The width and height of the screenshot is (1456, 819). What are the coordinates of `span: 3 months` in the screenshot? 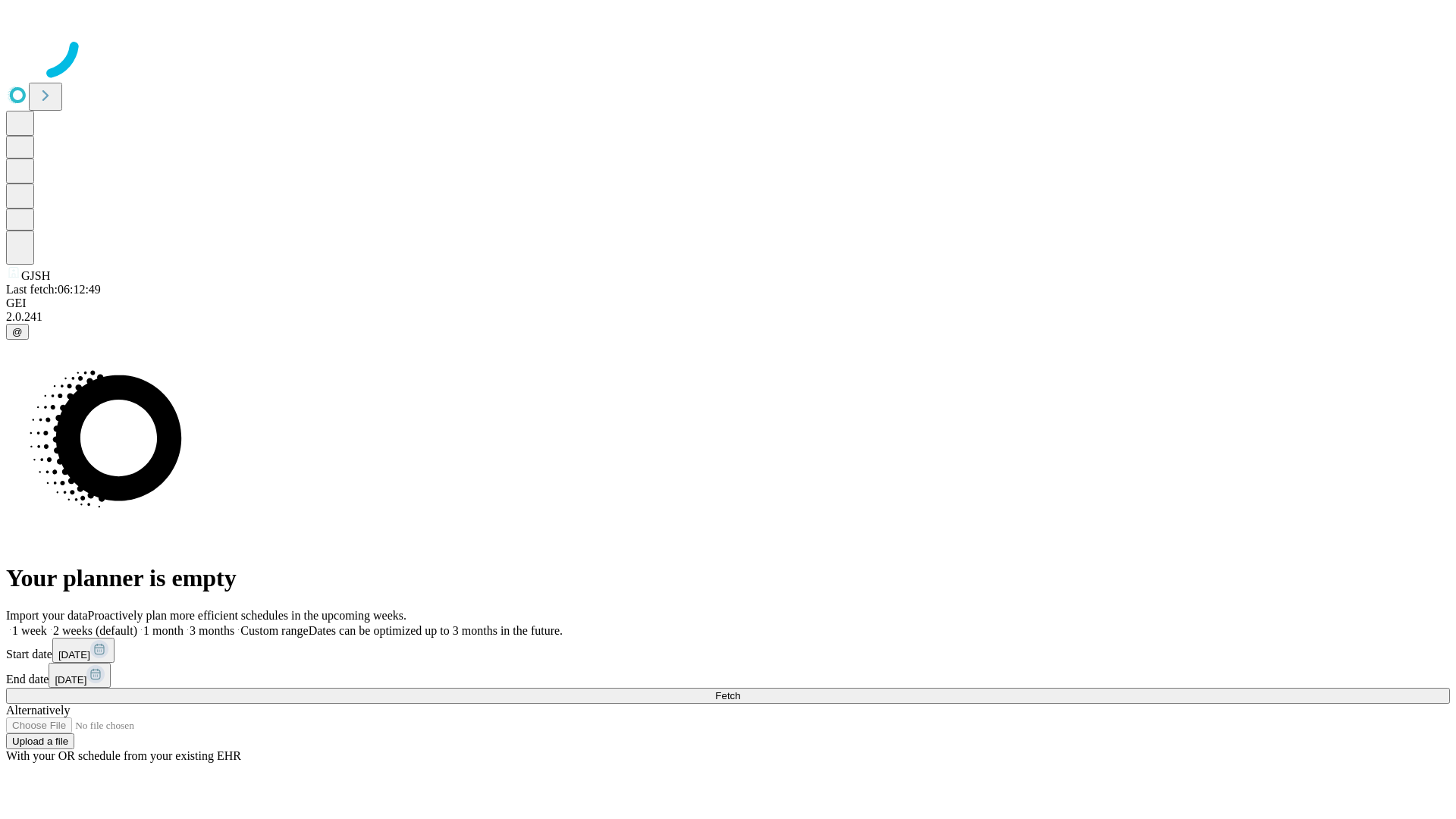 It's located at (212, 629).